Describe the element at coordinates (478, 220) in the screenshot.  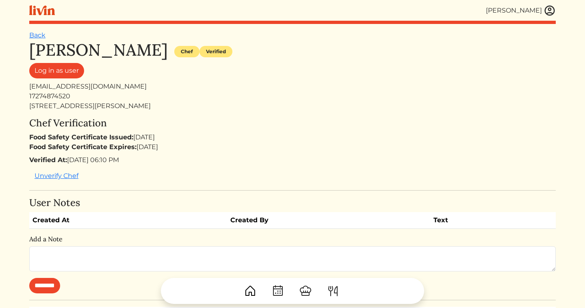
I see `th: Text` at that location.